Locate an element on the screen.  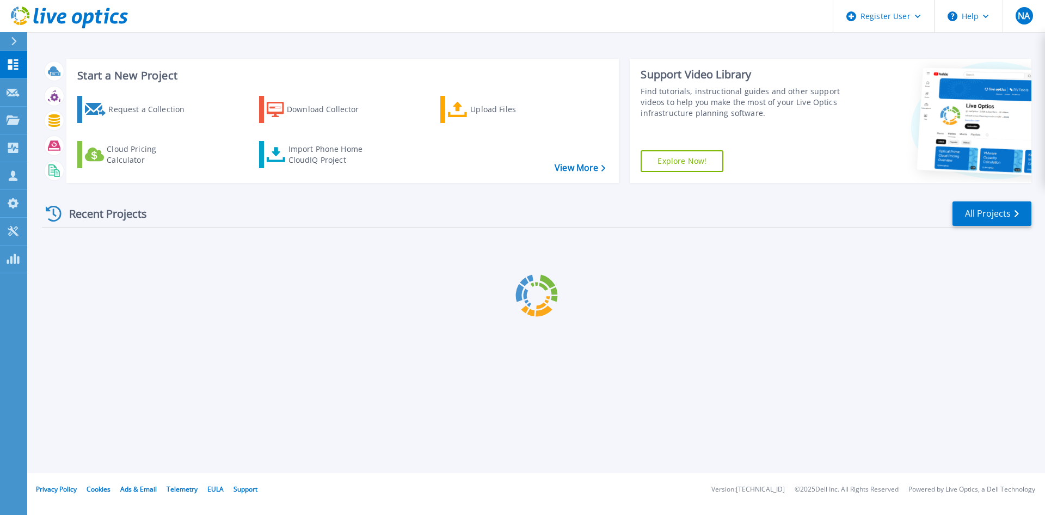
div: Upload Files is located at coordinates (514, 109).